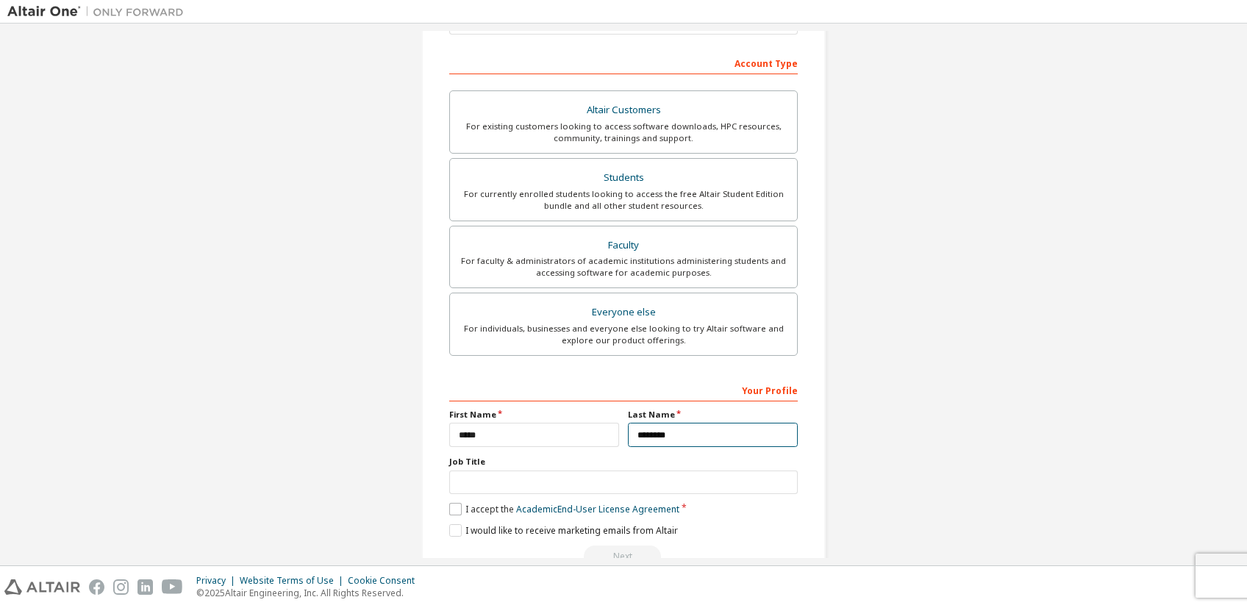 The image size is (1247, 608). Describe the element at coordinates (624, 557) in the screenshot. I see `div: Read and acccept EULA to continue` at that location.